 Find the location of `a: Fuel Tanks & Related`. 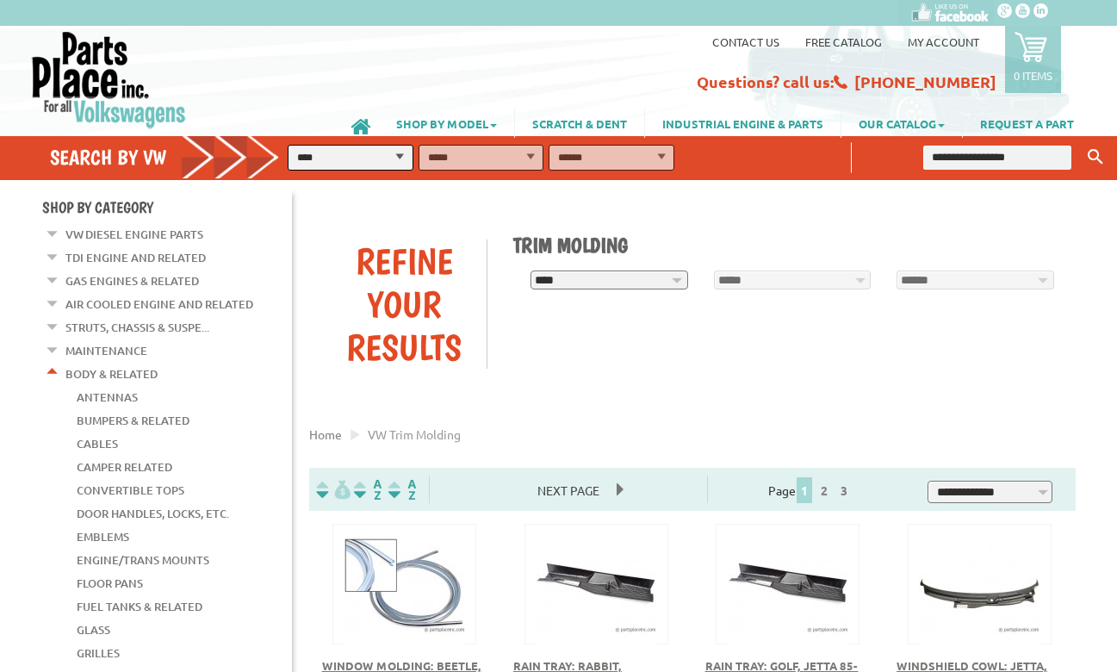

a: Fuel Tanks & Related is located at coordinates (140, 606).